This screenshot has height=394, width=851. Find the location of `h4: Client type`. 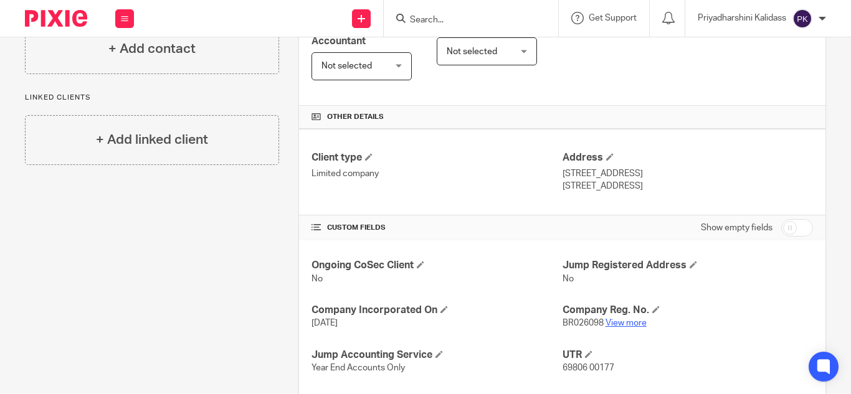

h4: Client type is located at coordinates (437, 158).